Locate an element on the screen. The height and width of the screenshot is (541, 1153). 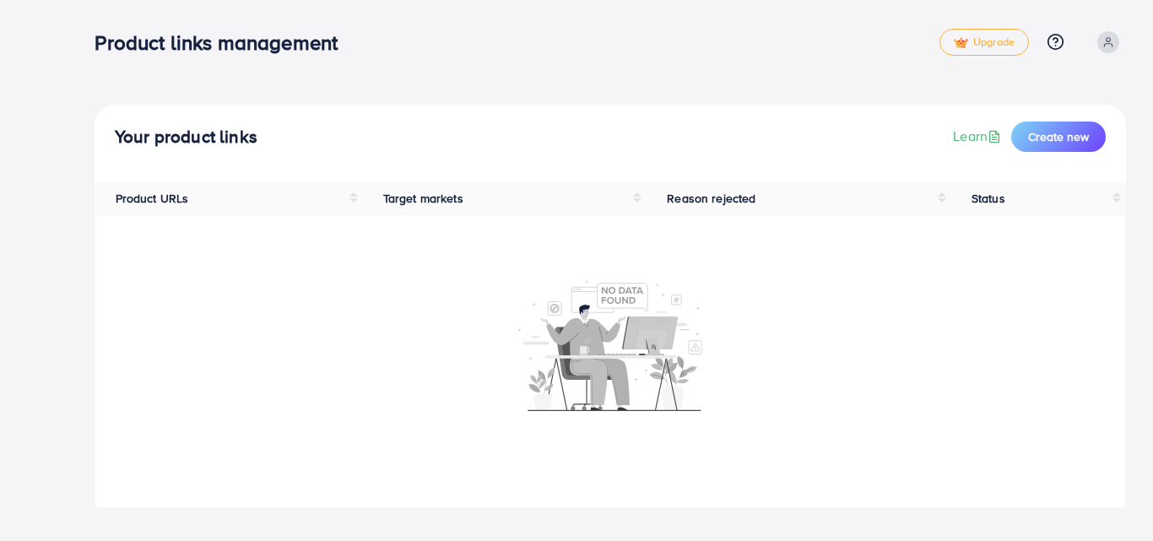
span: Create new is located at coordinates (1059, 137).